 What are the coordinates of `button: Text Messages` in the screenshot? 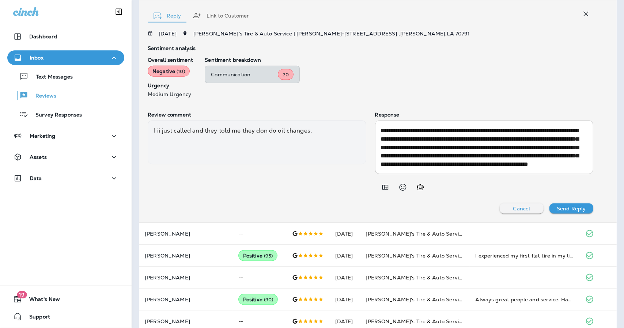 It's located at (66, 76).